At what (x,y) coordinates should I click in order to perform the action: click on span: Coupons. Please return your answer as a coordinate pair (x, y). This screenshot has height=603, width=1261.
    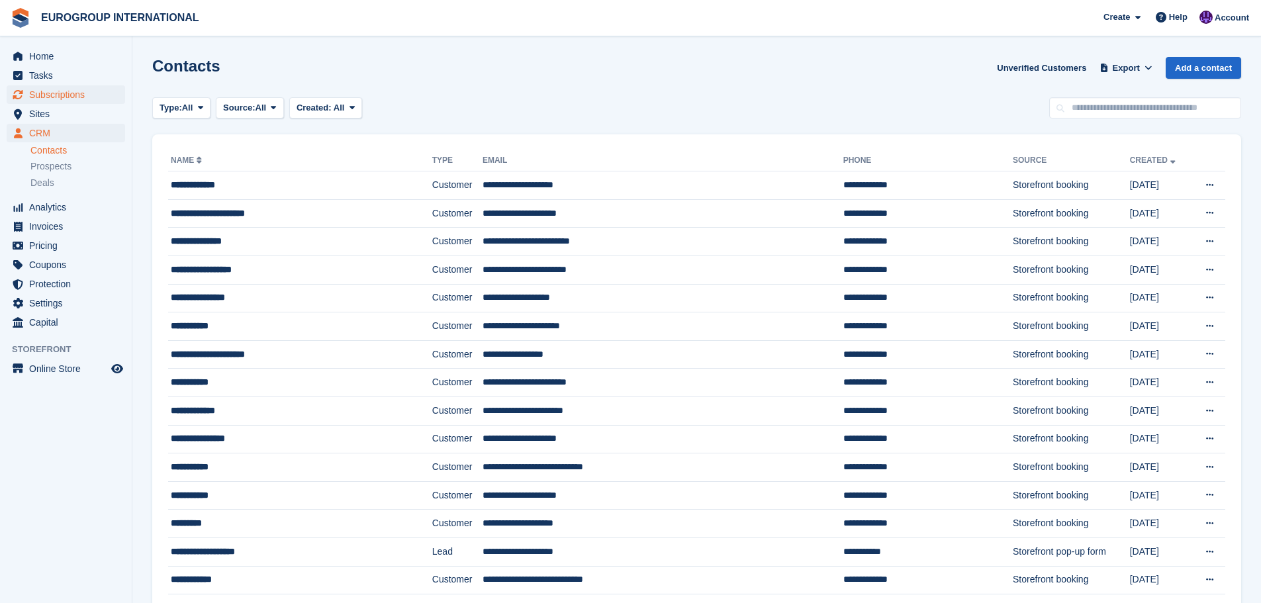
    Looking at the image, I should click on (69, 265).